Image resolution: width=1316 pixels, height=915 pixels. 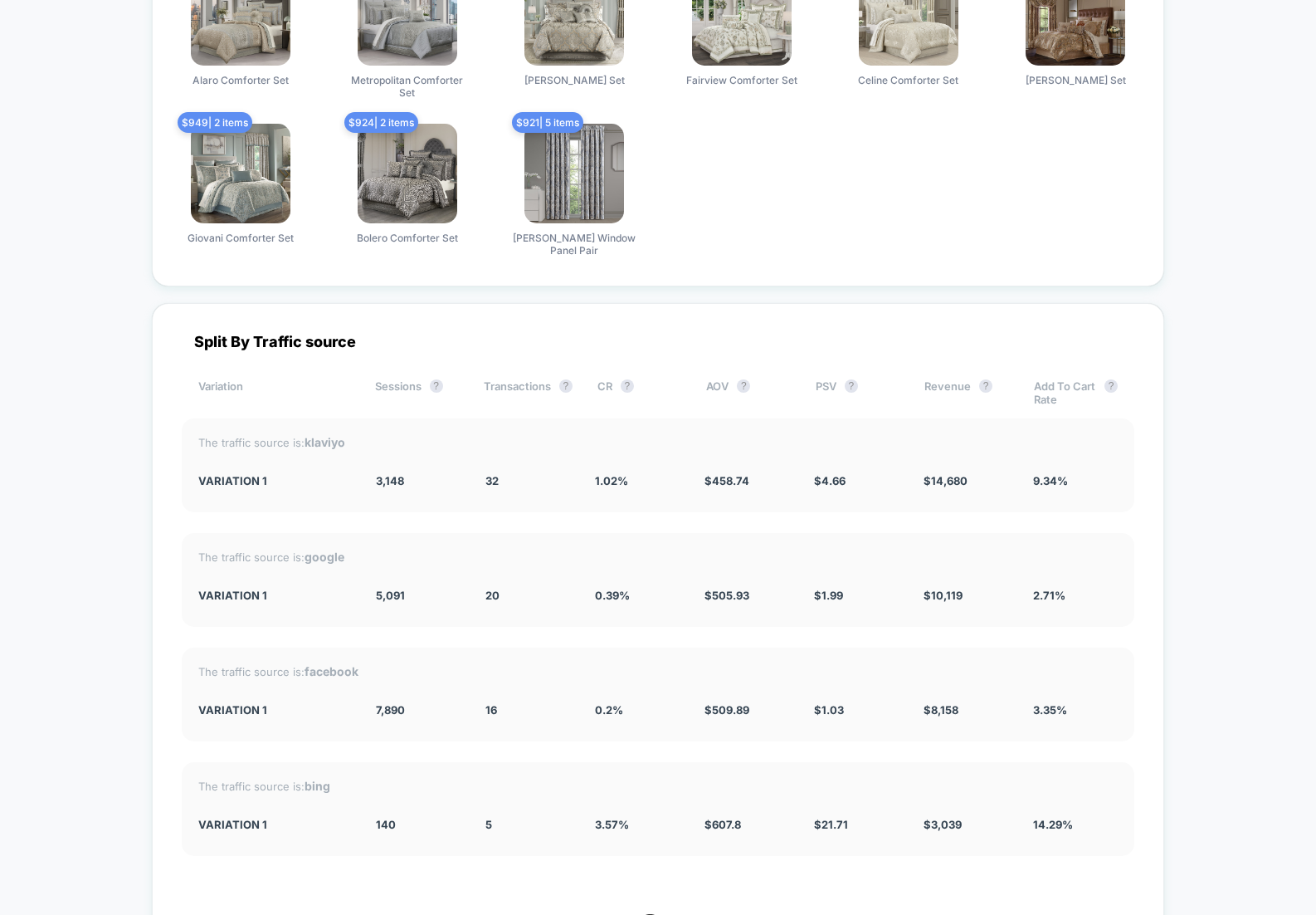 What do you see at coordinates (722, 824) in the screenshot?
I see `span: $ 607.8` at bounding box center [722, 824].